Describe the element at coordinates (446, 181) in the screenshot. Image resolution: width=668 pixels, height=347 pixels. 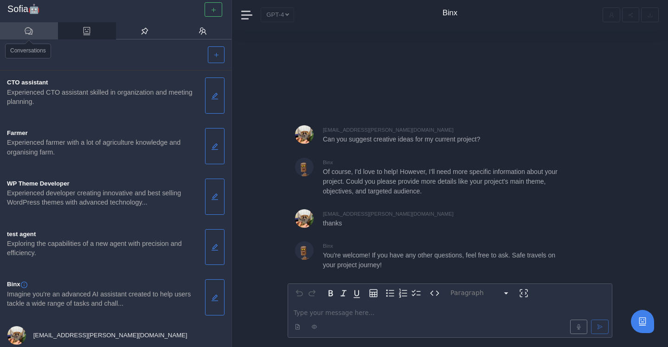
I see `p: Of course, I'd love to help! However, I'll need more specific information about your project. Cou...` at that location.